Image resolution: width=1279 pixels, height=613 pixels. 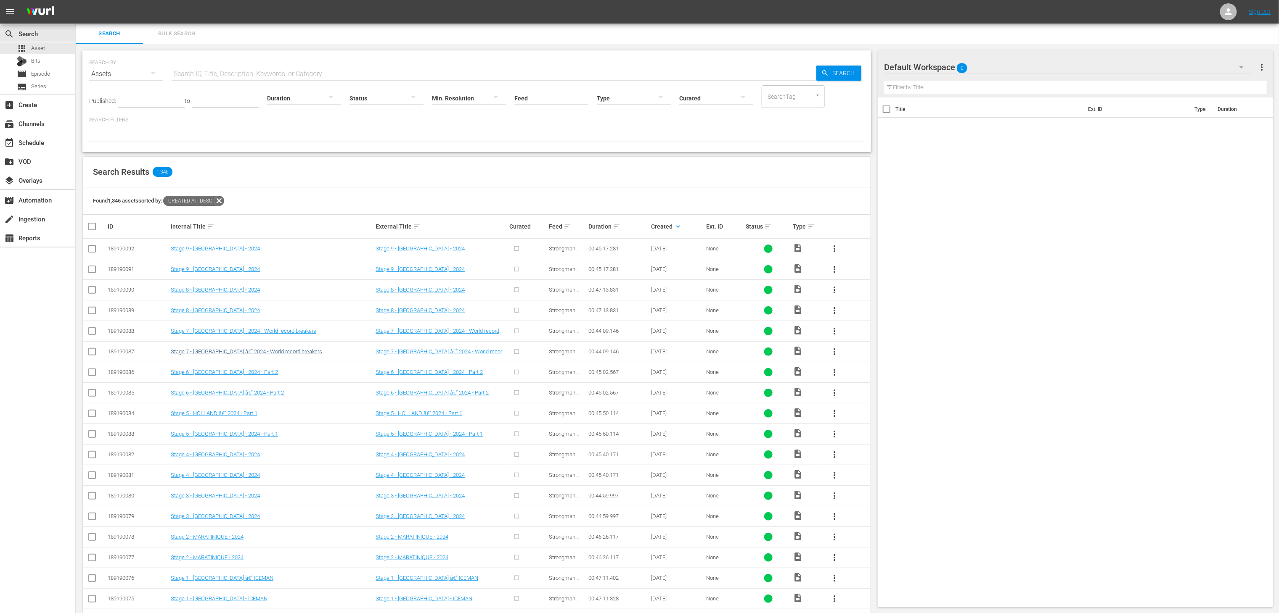 What do you see at coordinates (1136, 109) in the screenshot?
I see `th: Ext. ID` at bounding box center [1136, 109].